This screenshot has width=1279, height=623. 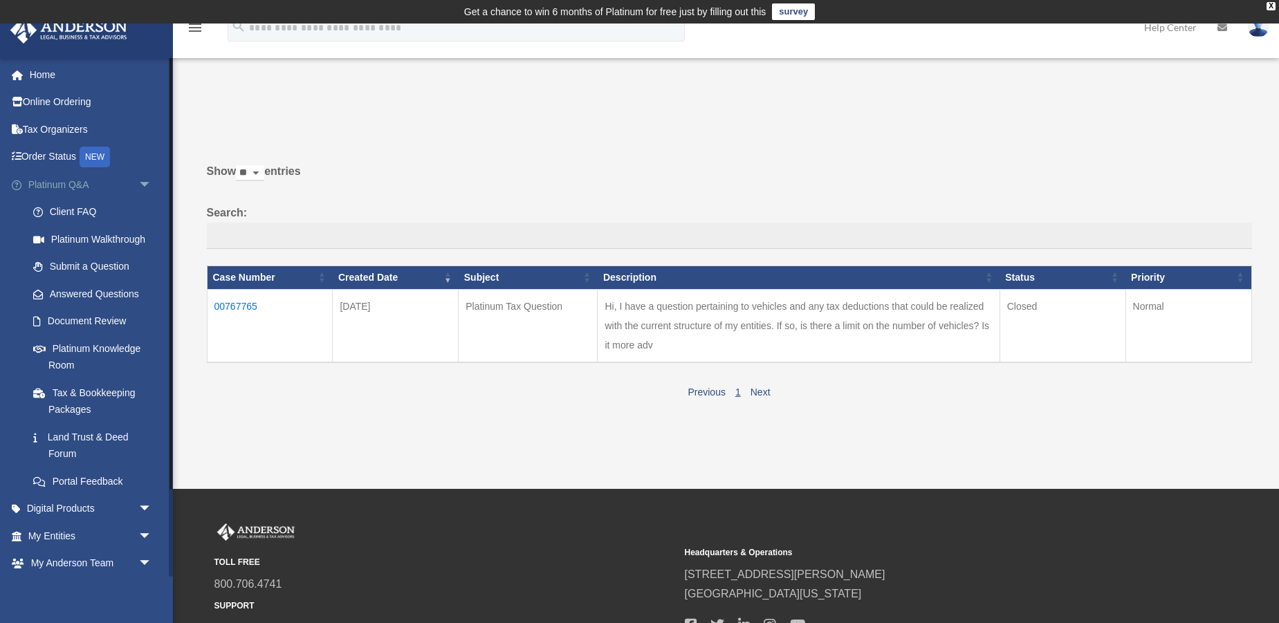 I want to click on a: Tax & Bookkeeping Packages, so click(x=96, y=401).